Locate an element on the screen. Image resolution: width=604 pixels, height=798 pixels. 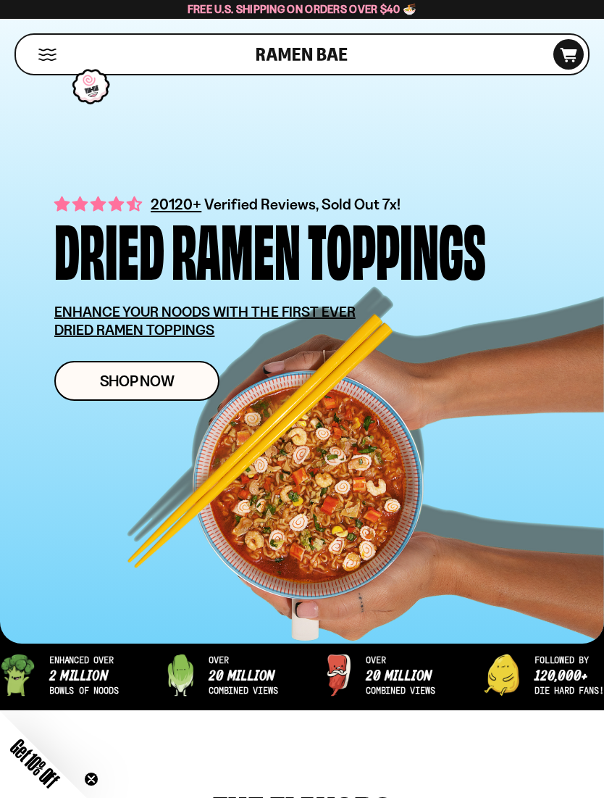
span: Get 10% Off is located at coordinates (35, 763).